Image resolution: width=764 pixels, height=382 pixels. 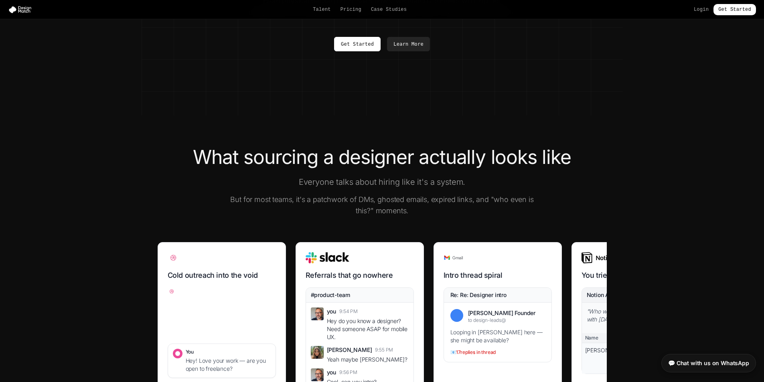 I want to click on img: Slack, so click(x=328, y=258).